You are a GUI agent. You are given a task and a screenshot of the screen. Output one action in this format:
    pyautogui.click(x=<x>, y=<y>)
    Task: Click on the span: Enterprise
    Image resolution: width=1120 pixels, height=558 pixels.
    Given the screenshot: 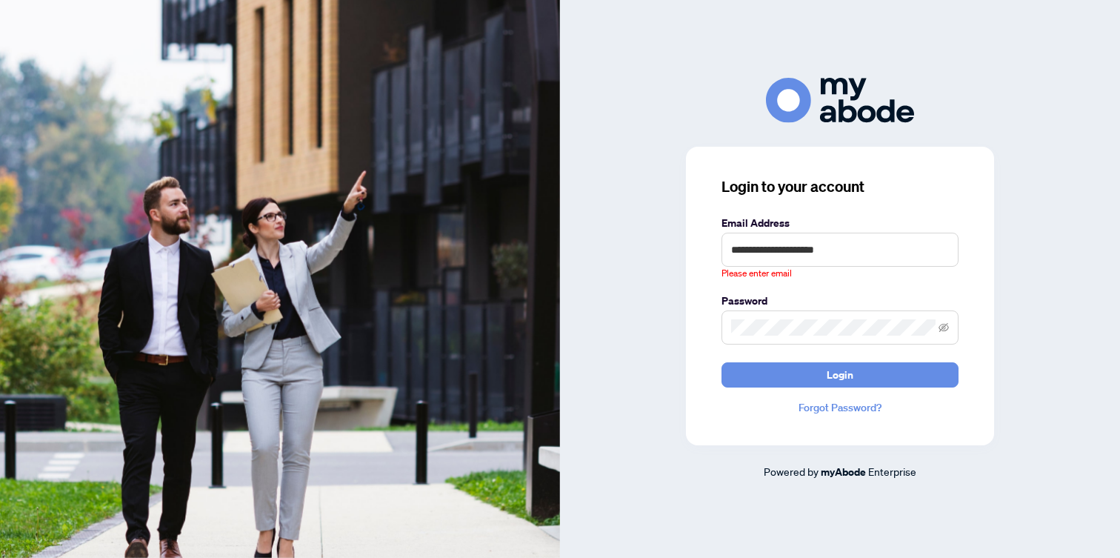 What is the action you would take?
    pyautogui.click(x=892, y=471)
    